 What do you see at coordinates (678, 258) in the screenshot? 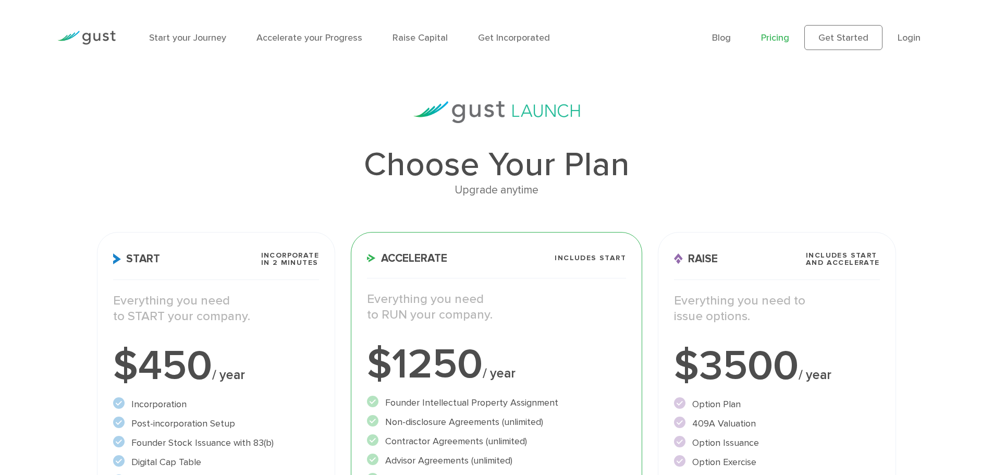
I see `img: Raise Icon` at bounding box center [678, 258].